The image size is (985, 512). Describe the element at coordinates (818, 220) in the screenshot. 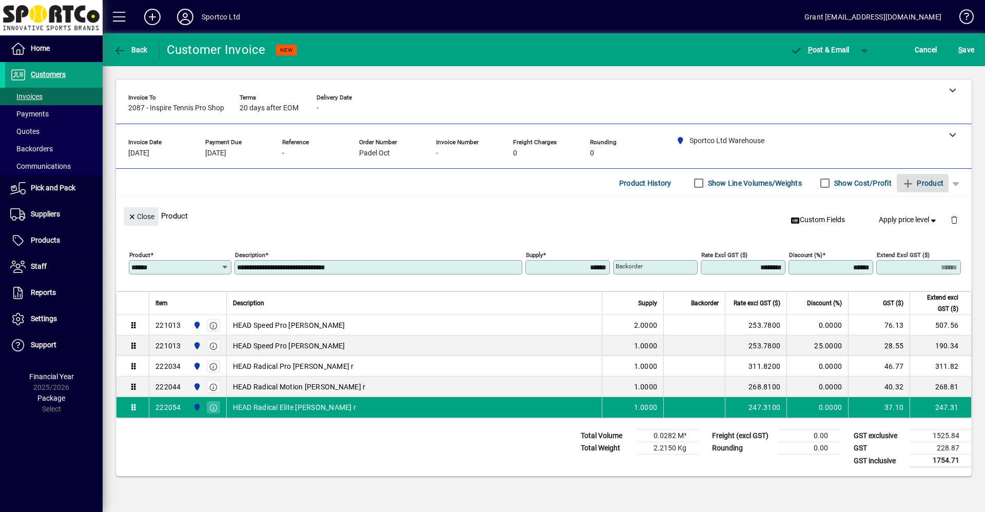

I see `button: Custom Fields` at that location.